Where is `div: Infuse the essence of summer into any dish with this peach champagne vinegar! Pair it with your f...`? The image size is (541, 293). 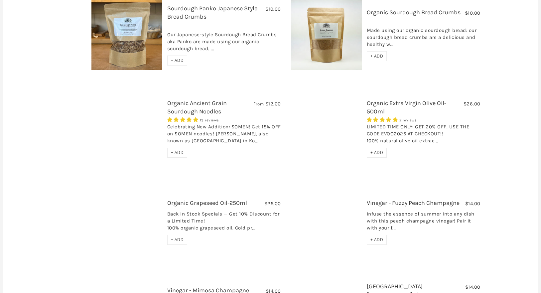 div: Infuse the essence of summer into any dish with this peach champagne vinegar! Pair it with your f... is located at coordinates (423, 222).